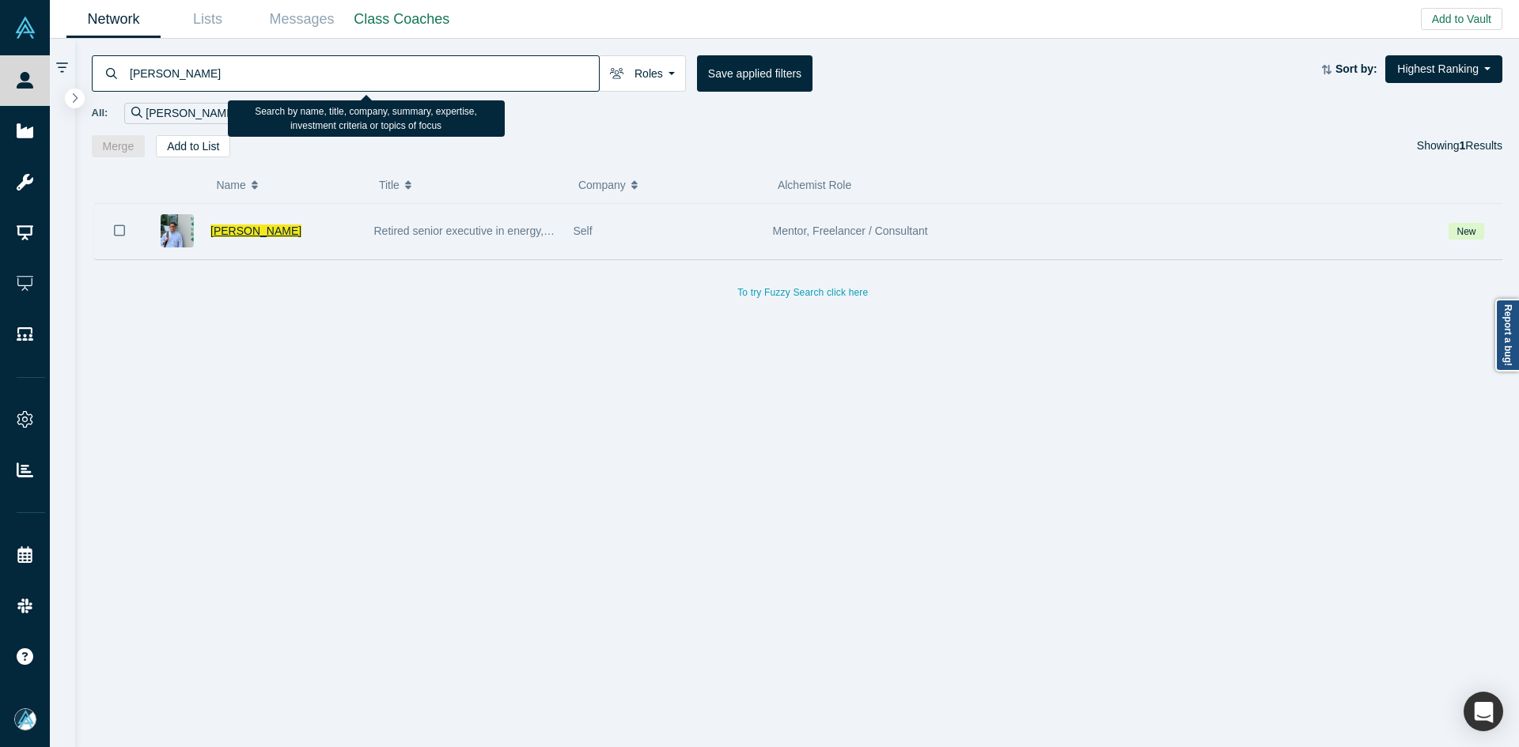 The width and height of the screenshot is (1519, 747). I want to click on a: Lists, so click(207, 19).